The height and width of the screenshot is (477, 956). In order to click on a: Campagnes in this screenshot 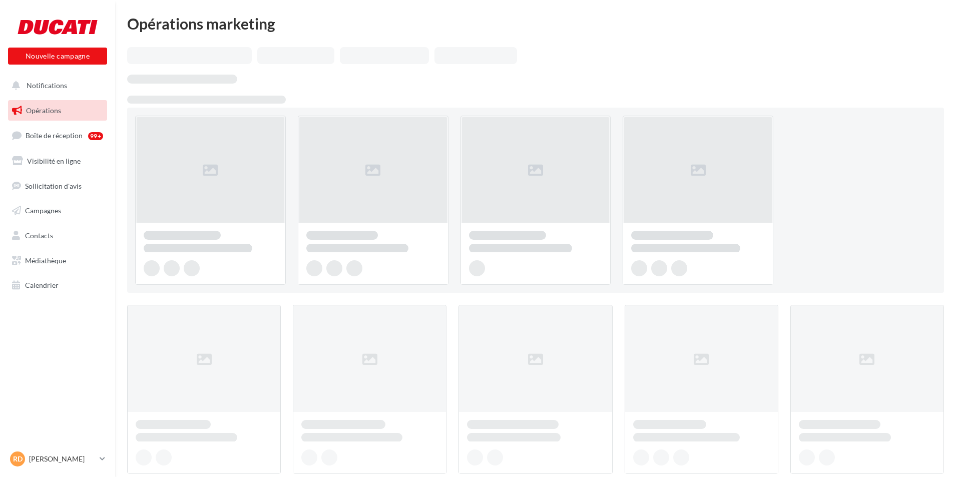, I will do `click(58, 211)`.